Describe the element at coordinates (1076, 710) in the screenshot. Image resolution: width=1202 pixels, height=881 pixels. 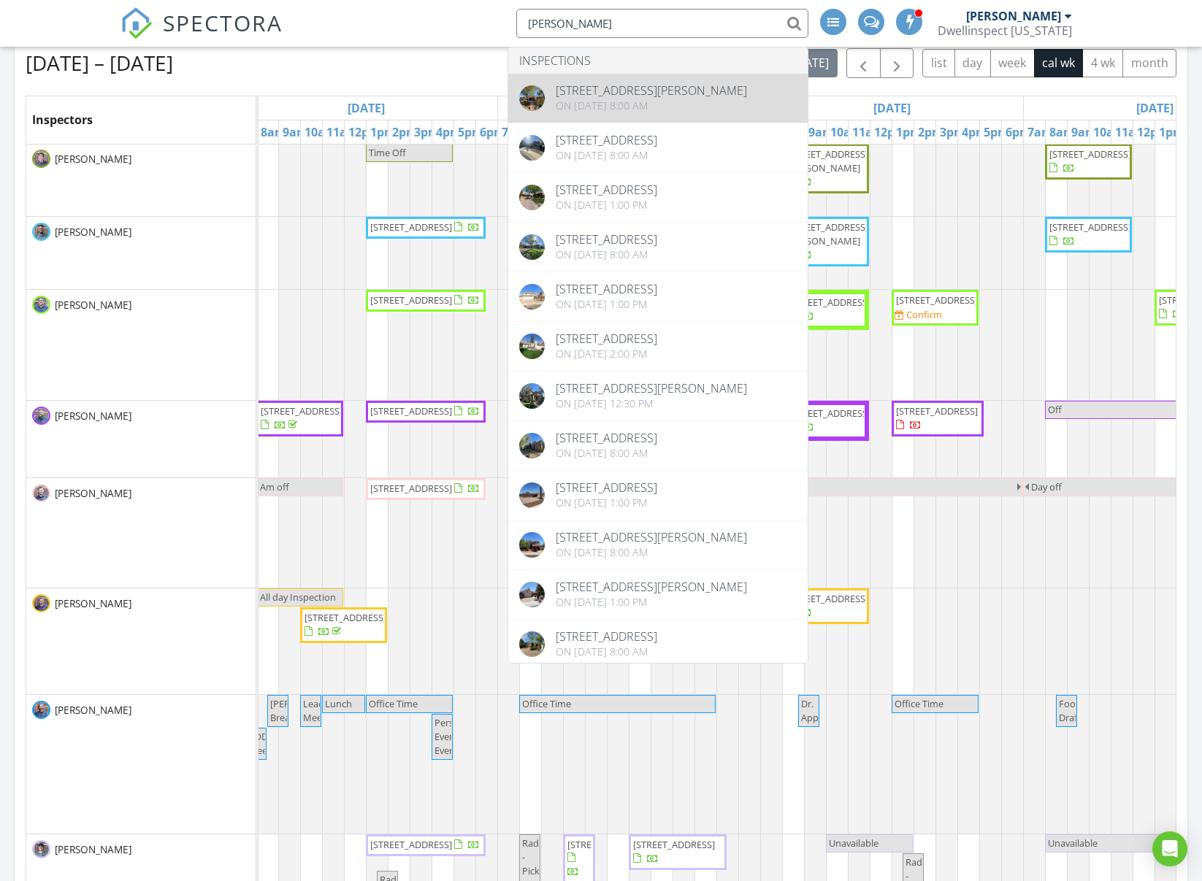
I see `span: Football Draft` at that location.